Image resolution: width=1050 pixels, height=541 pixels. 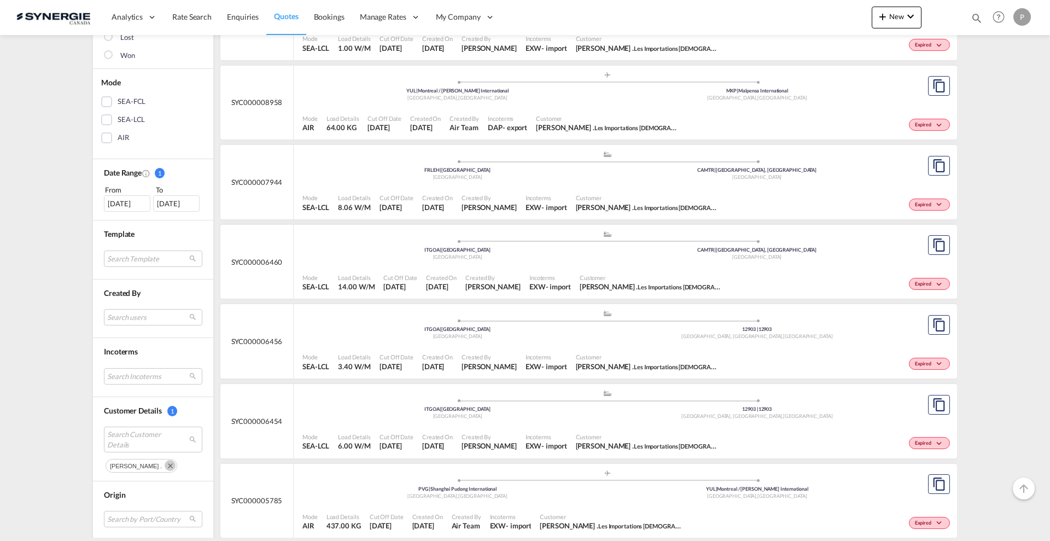 I want to click on div: - import, so click(x=559, y=287).